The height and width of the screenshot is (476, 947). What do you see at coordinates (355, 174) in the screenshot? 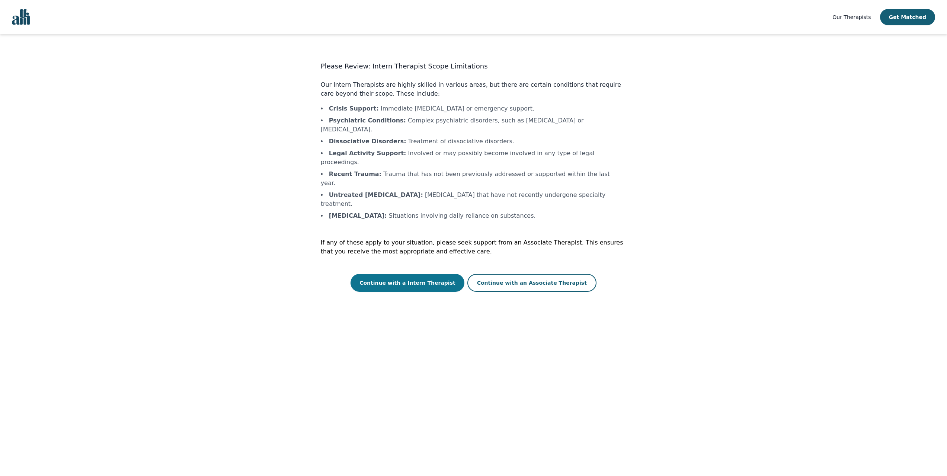
I see `b: Recent Trauma :` at bounding box center [355, 174].